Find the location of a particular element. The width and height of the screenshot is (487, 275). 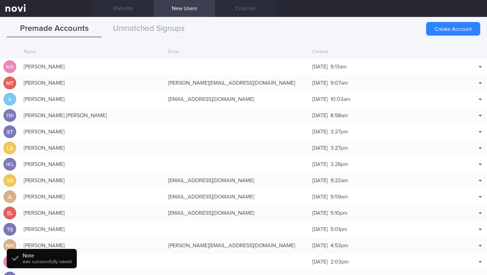

button: Premade Accounts is located at coordinates (54, 29).